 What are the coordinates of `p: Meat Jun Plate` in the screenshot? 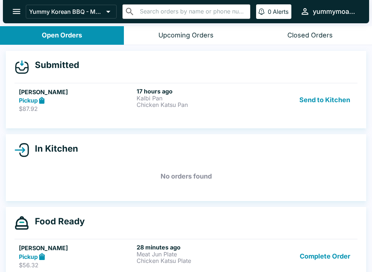 It's located at (194, 254).